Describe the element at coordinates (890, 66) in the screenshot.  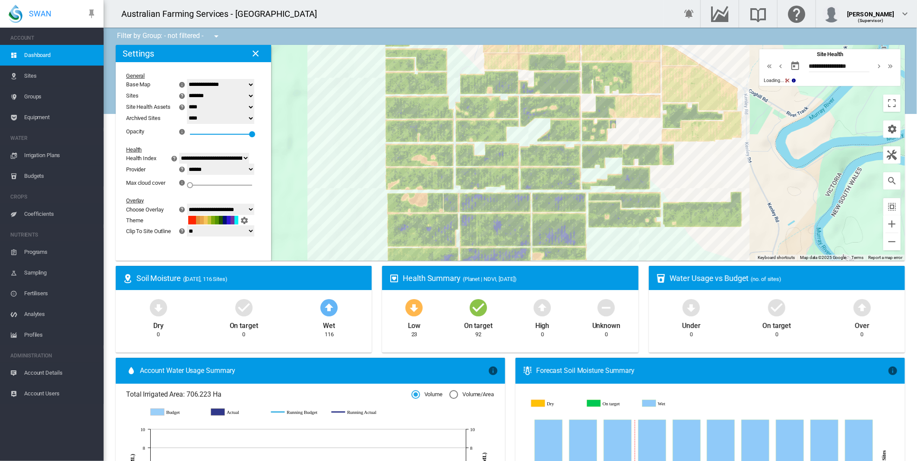
I see `button: icon-chevron-double-right` at that location.